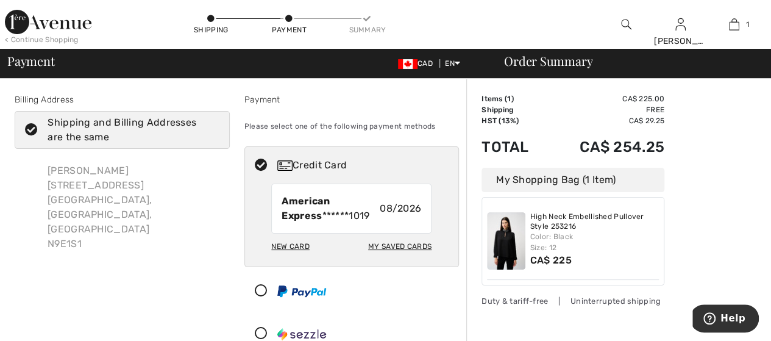  What do you see at coordinates (573, 180) in the screenshot?
I see `div: My Shopping Bag (1 Item)` at bounding box center [573, 180].